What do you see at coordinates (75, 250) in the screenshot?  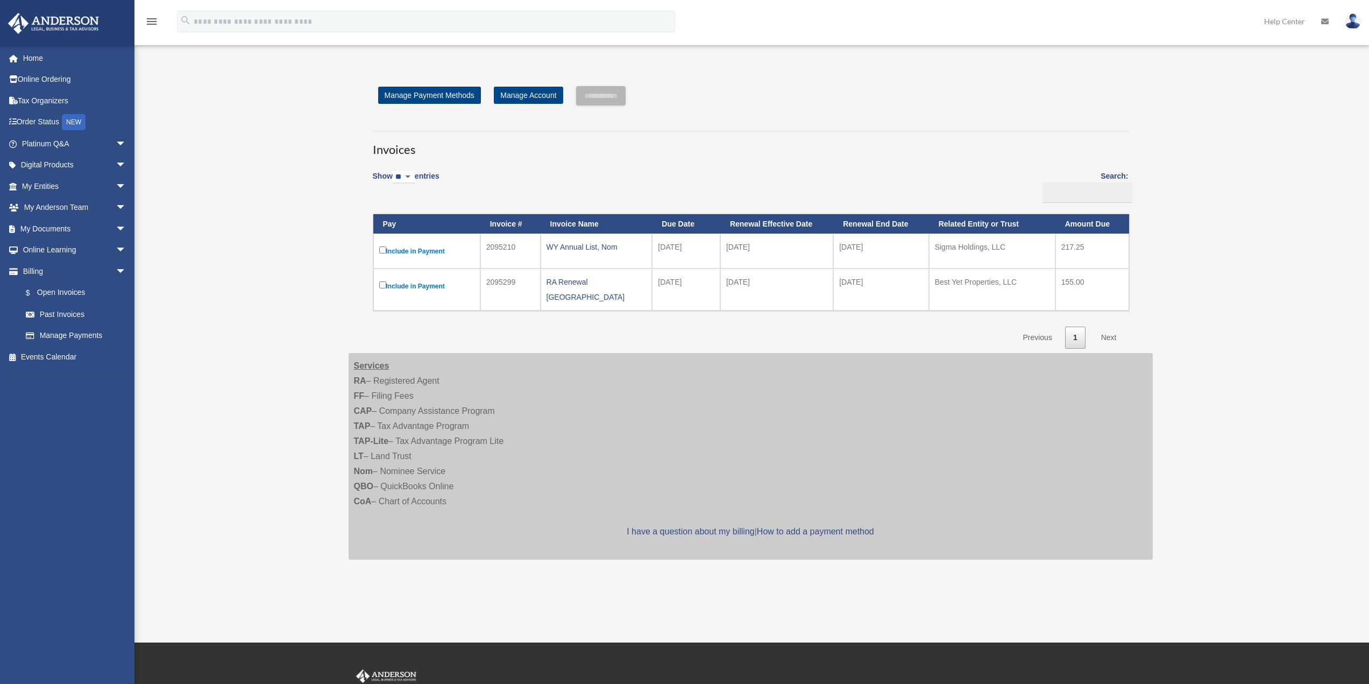 I see `a: Online Learningarrow_drop_down` at bounding box center [75, 250].